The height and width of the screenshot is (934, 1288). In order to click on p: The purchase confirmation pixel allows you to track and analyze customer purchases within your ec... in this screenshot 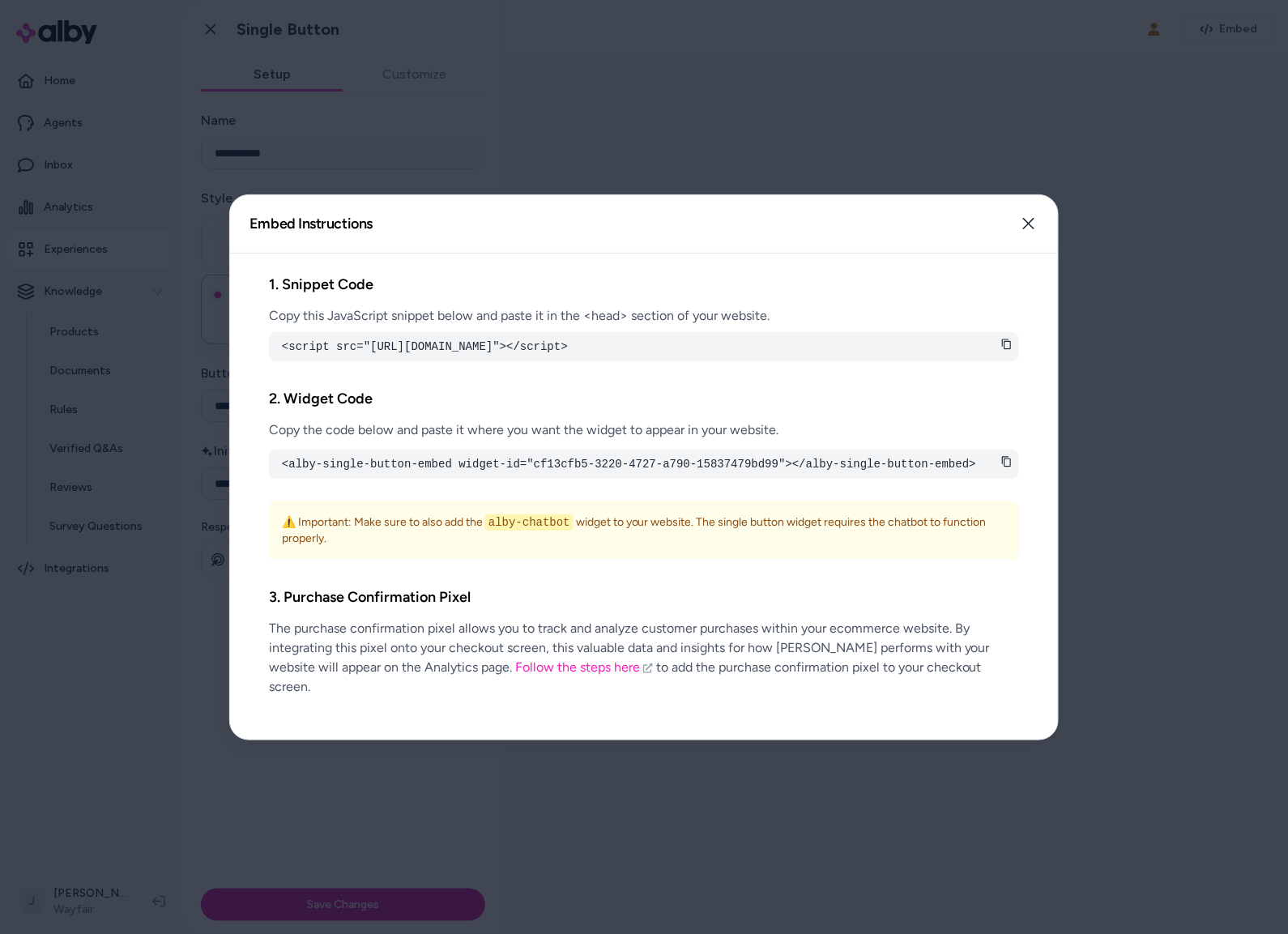, I will do `click(644, 657)`.